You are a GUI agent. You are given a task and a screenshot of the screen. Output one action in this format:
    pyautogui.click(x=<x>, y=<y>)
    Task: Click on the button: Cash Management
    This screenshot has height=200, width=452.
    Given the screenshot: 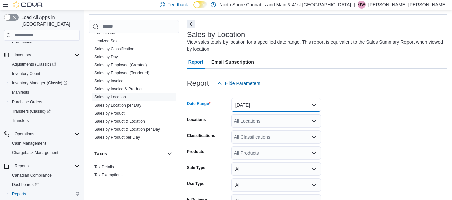 What is the action you would take?
    pyautogui.click(x=45, y=144)
    